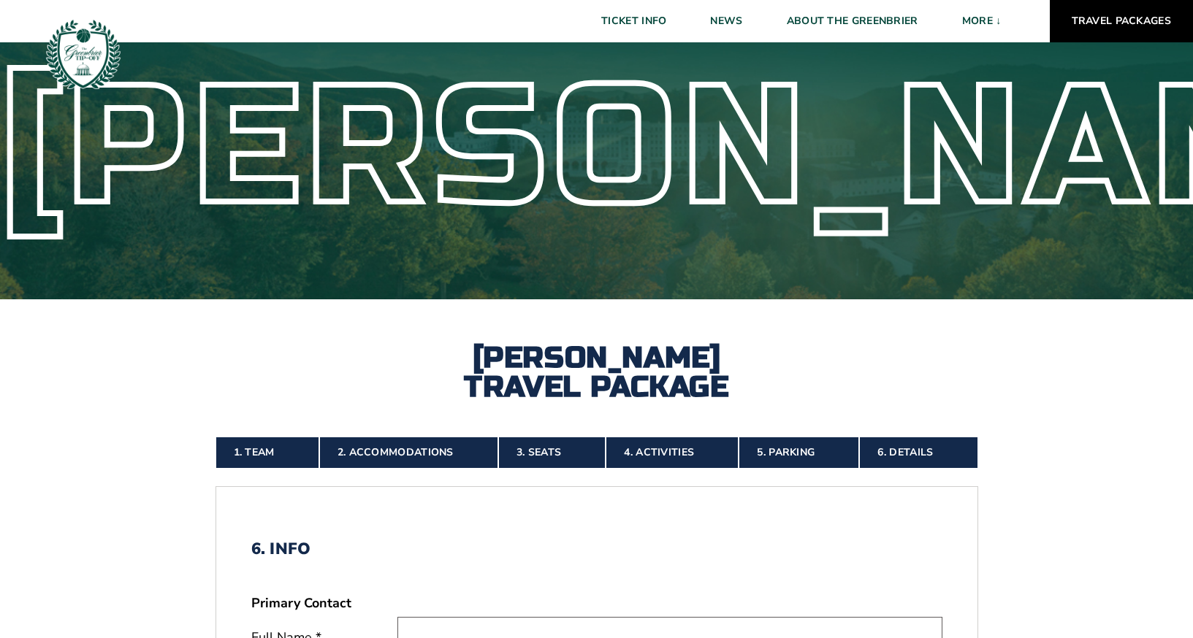  I want to click on a: 5. Parking, so click(798, 453).